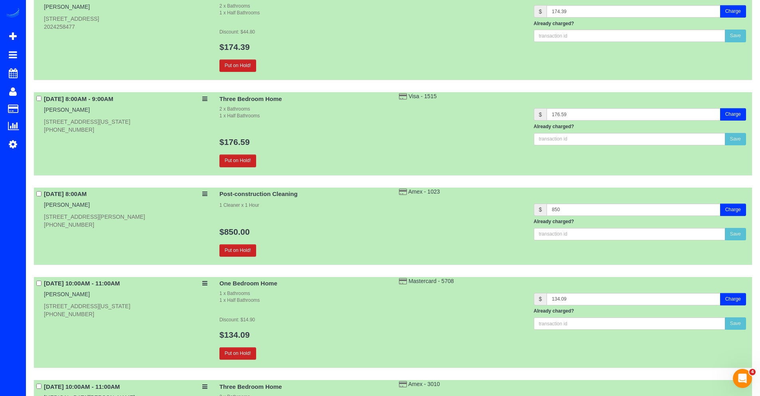  I want to click on small: Discount: $14.90, so click(237, 319).